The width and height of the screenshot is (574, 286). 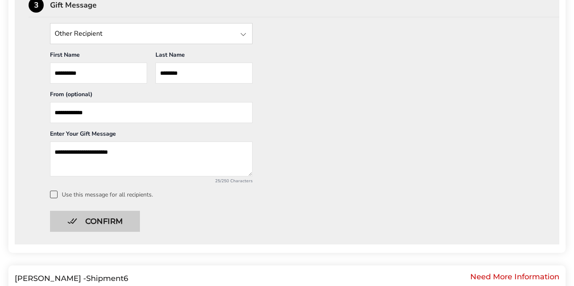 What do you see at coordinates (305, 5) in the screenshot?
I see `div: Gift Message` at bounding box center [305, 5].